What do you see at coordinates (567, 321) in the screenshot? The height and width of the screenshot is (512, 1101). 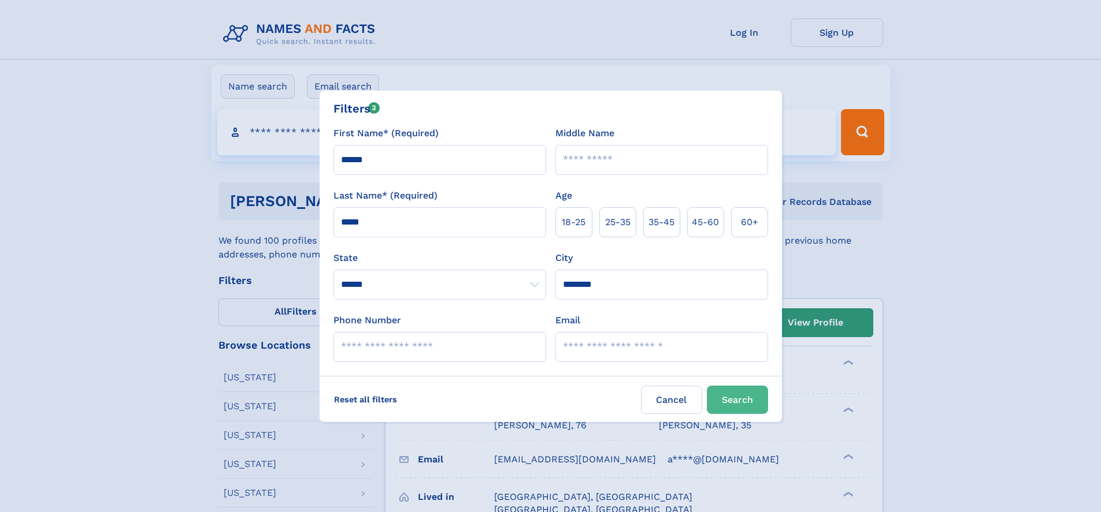 I see `label: Email` at bounding box center [567, 321].